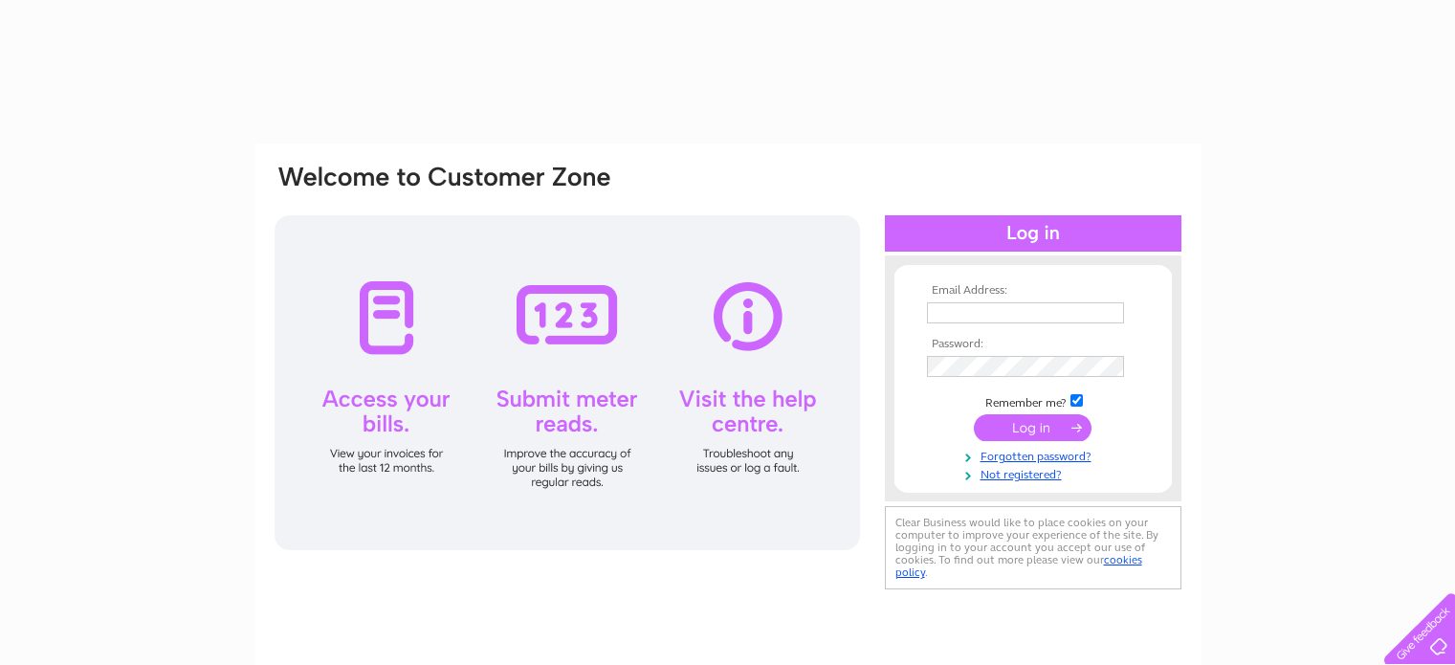  Describe the element at coordinates (1033, 547) in the screenshot. I see `div: Clear Business would like to place cookies on your computer to improve your experience of the sit...` at that location.